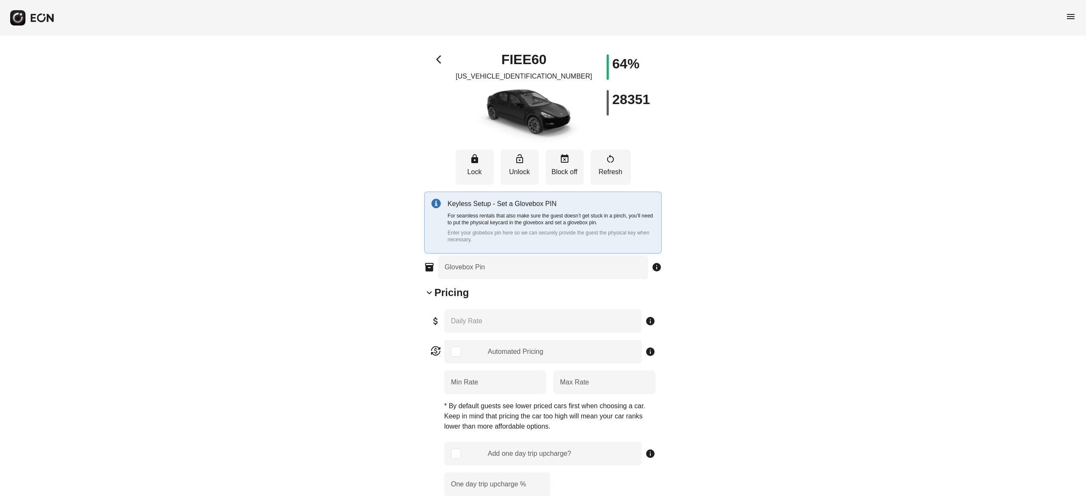  I want to click on span: inventory_2, so click(429, 267).